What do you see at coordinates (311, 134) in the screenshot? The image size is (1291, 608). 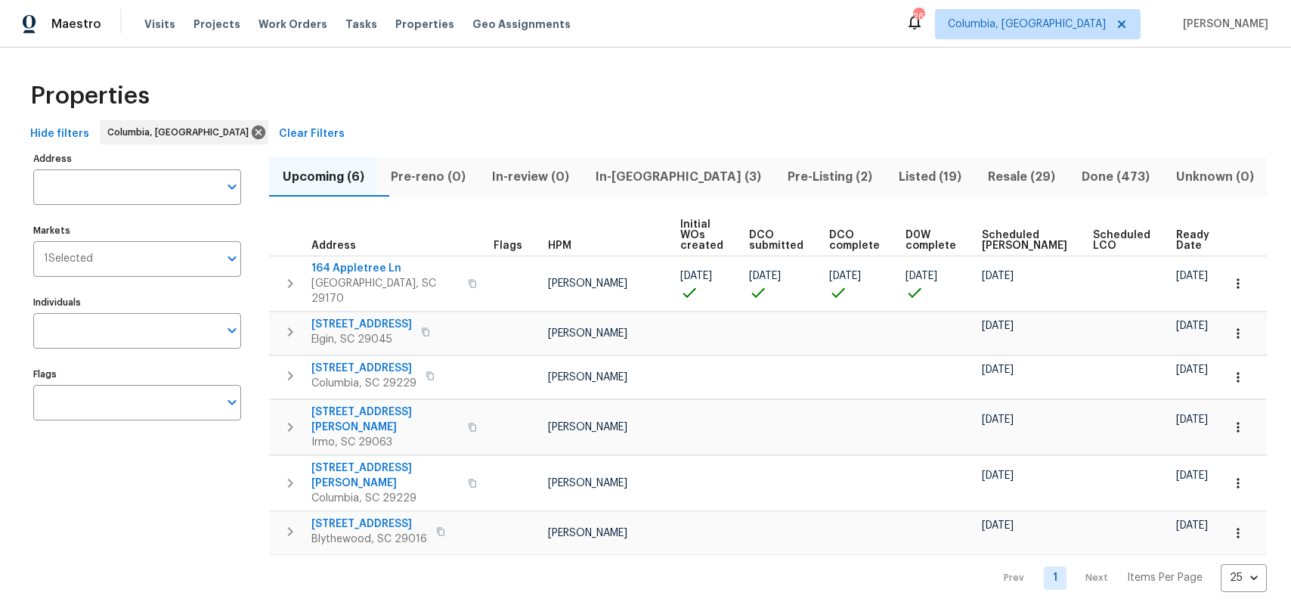 I see `button: Clear Filters` at bounding box center [311, 134].